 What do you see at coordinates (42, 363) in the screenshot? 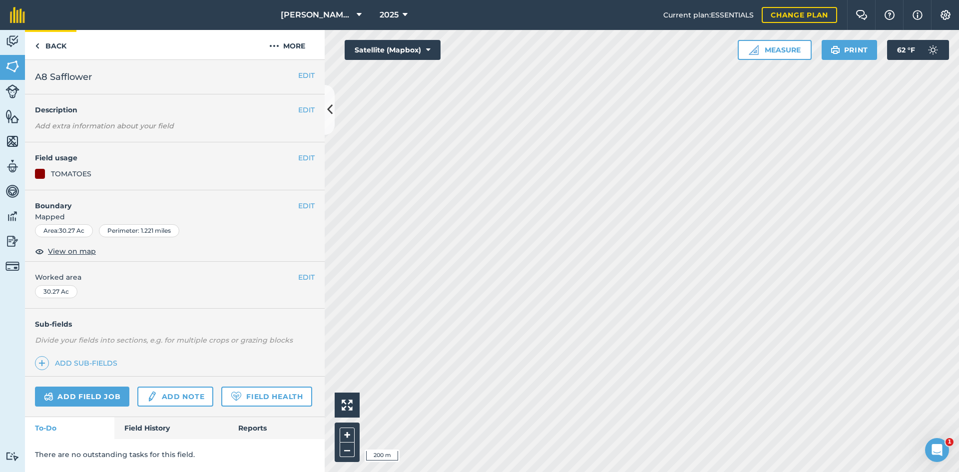
I see `img: svg+xml;base64,PHN2ZyB4bWxucz0iaHR0cDovL3d3dy53My5vcmcvMjAwMC9zdmciIHdpZHRoPSIxNCIgaGVpZ2h0PSIyNC...` at bounding box center [42, 363].